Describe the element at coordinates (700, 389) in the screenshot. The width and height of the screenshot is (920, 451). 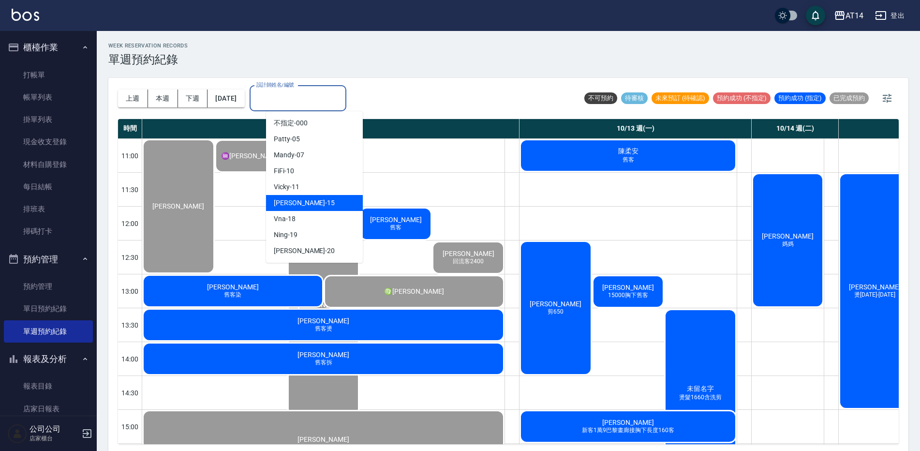
I see `span: 未留名字` at that location.